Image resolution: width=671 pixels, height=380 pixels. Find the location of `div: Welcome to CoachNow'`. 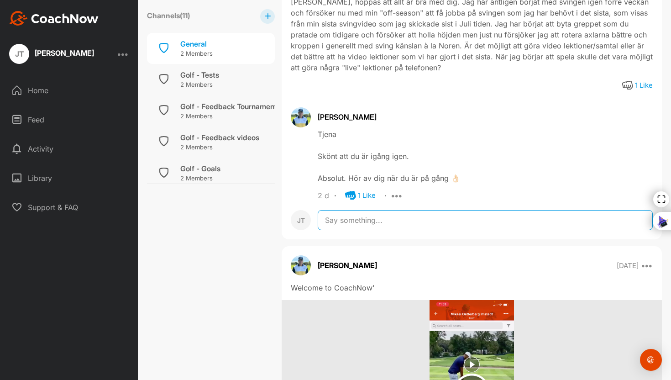

div: Welcome to CoachNow' is located at coordinates (472, 288).